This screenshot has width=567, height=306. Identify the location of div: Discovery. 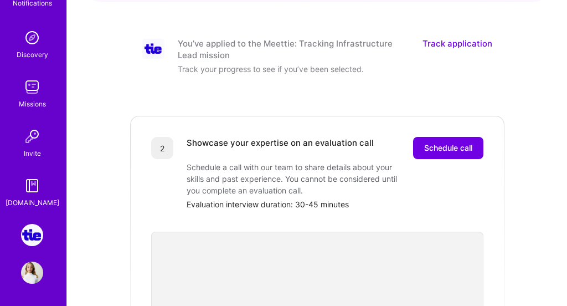
(32, 54).